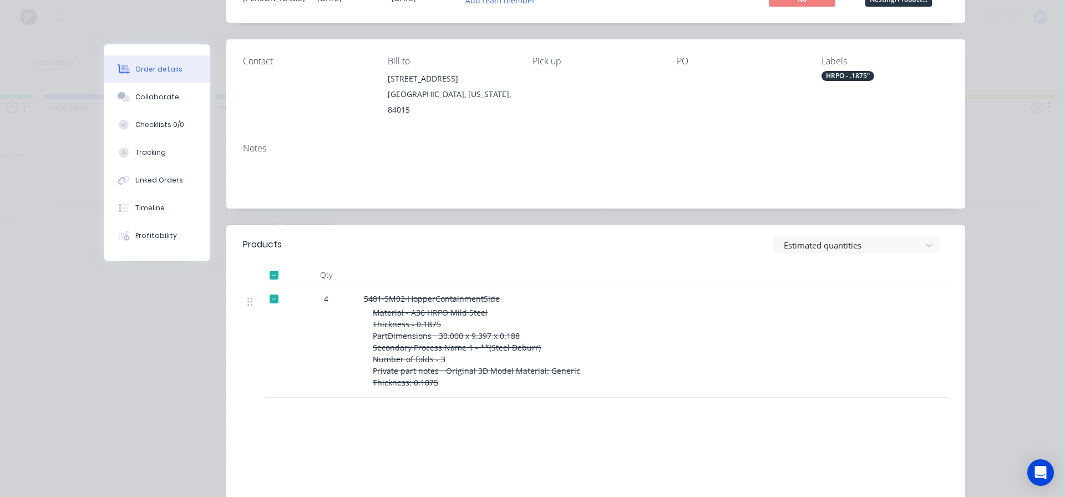  What do you see at coordinates (159, 69) in the screenshot?
I see `div: Order details` at bounding box center [159, 69].